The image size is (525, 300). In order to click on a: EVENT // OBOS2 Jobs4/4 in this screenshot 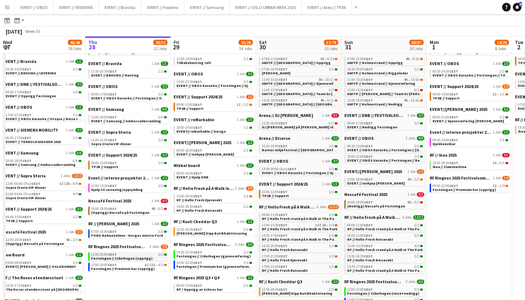, I will do `click(385, 138)`.